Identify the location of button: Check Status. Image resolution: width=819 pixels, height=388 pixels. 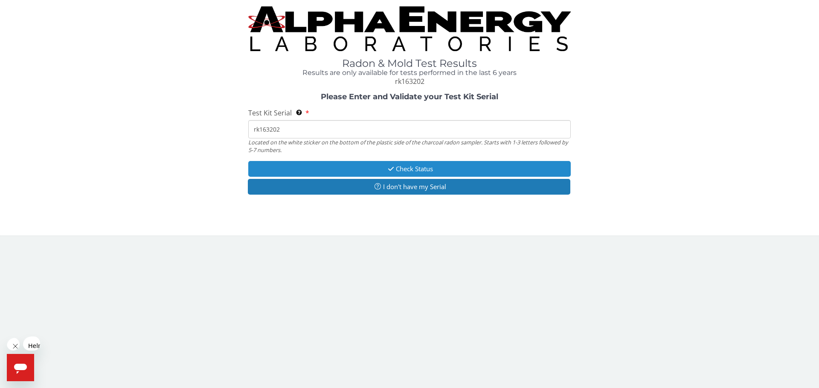
(409, 169).